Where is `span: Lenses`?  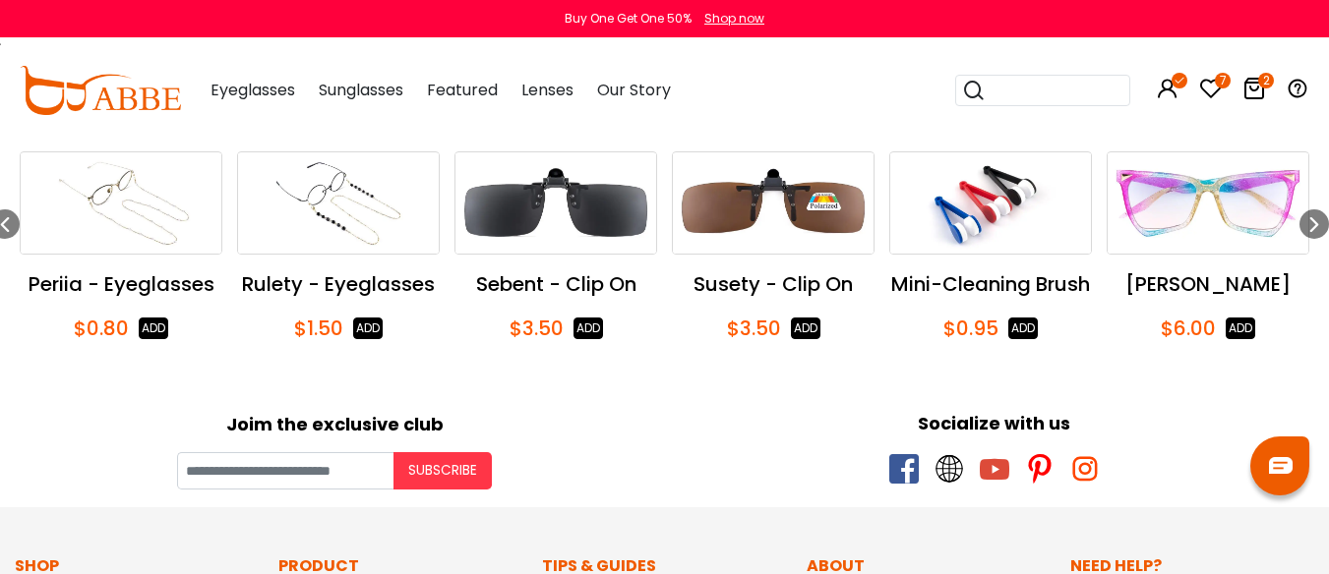
span: Lenses is located at coordinates (547, 89).